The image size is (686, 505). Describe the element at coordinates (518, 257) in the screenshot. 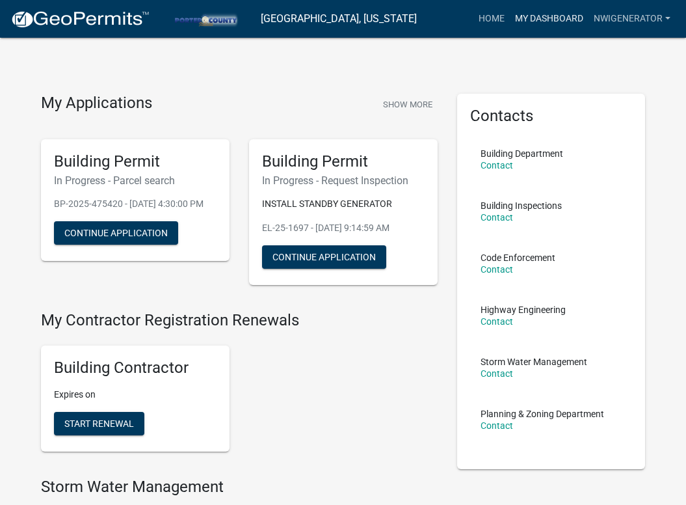

I see `p: Code Enforcement` at that location.